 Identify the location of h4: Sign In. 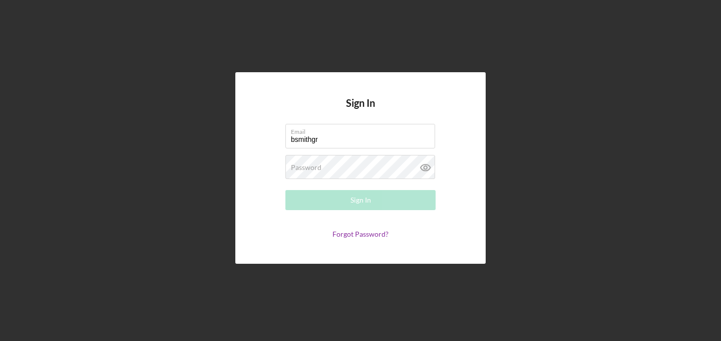
(361, 110).